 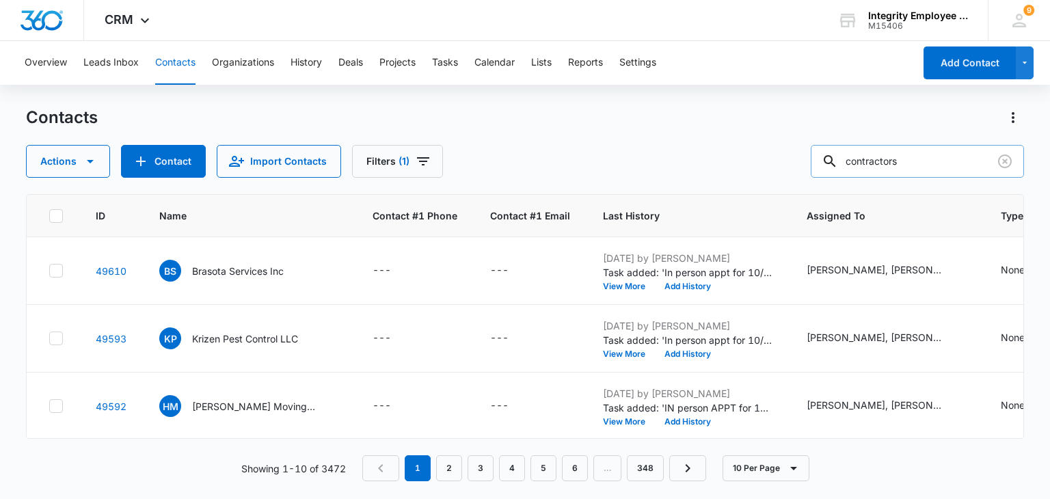 What do you see at coordinates (279, 161) in the screenshot?
I see `button: Import Contacts` at bounding box center [279, 161].